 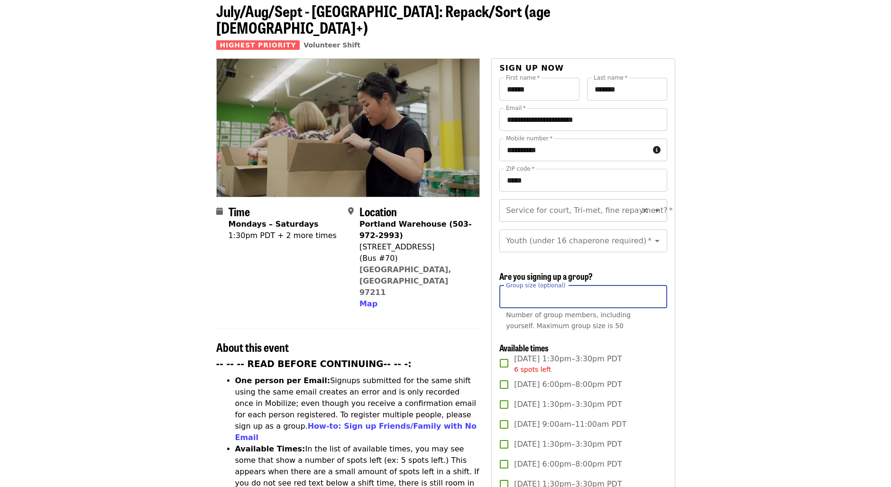 I want to click on strong: Mondays – Saturdays, so click(x=274, y=224).